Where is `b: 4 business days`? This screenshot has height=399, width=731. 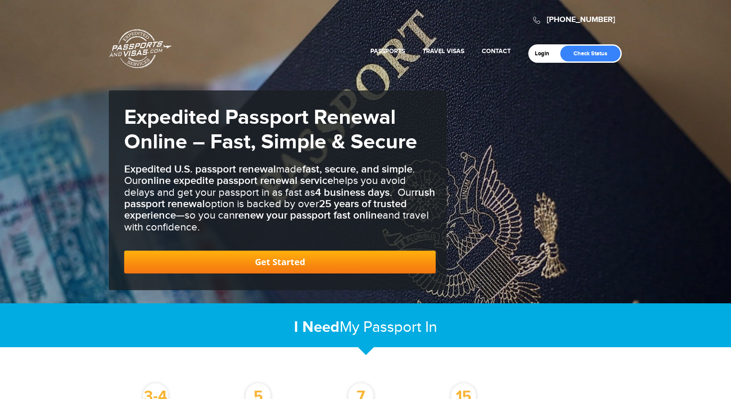 b: 4 business days is located at coordinates (352, 192).